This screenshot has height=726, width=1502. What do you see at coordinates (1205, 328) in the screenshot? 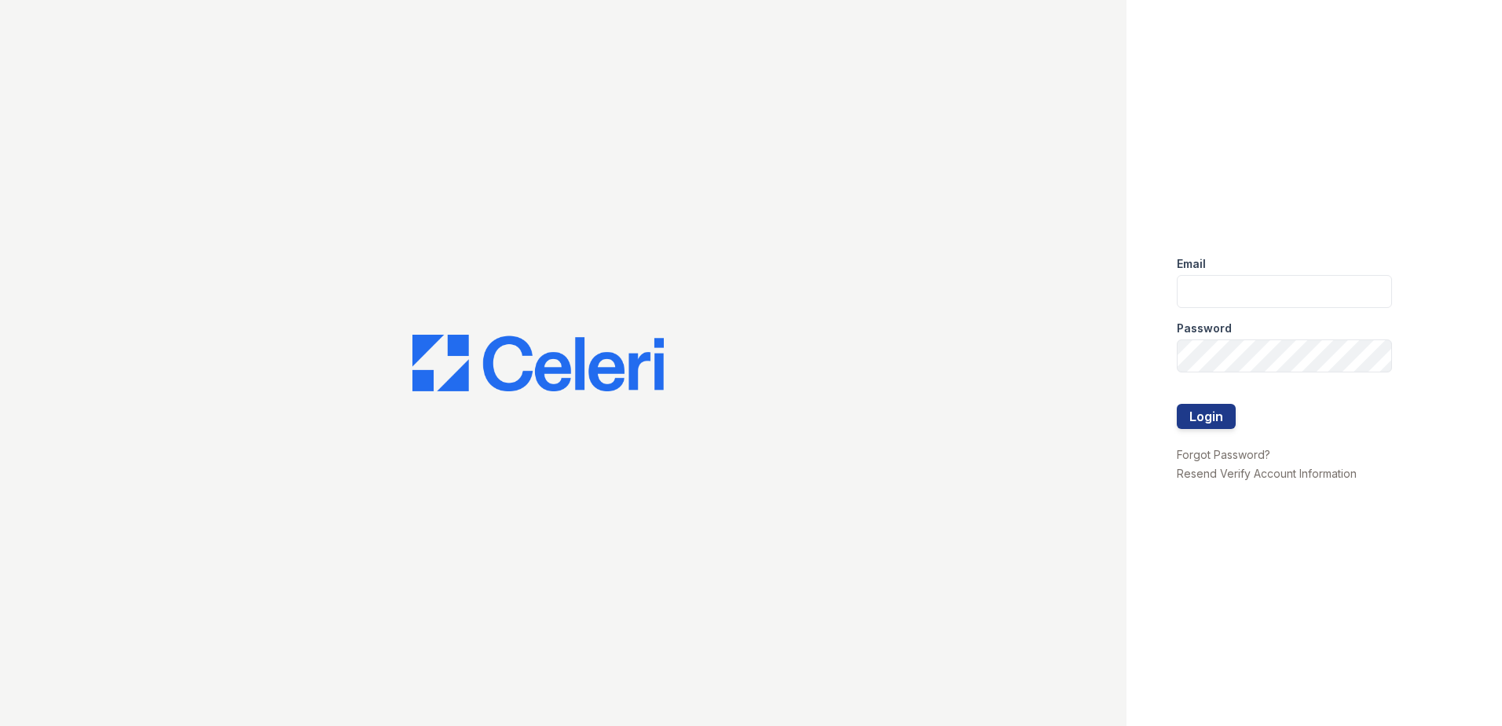
I see `label: Password` at bounding box center [1205, 328].